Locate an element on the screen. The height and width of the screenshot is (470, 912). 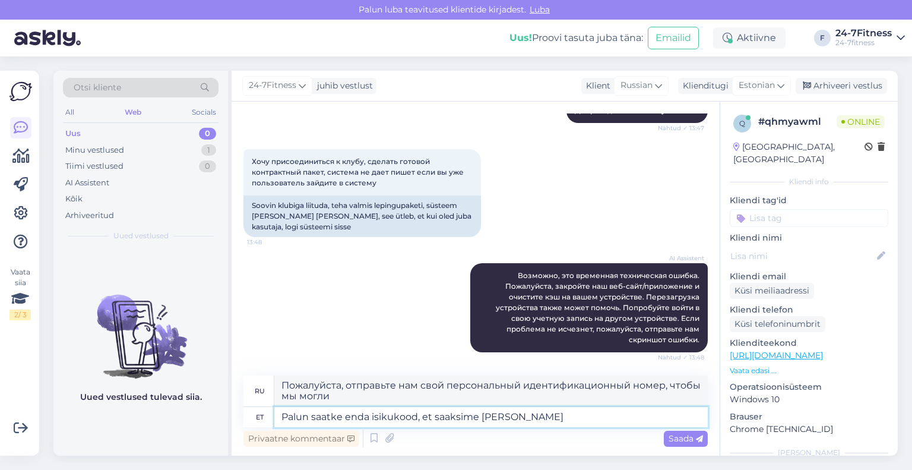
span: Saada is located at coordinates (686, 438).